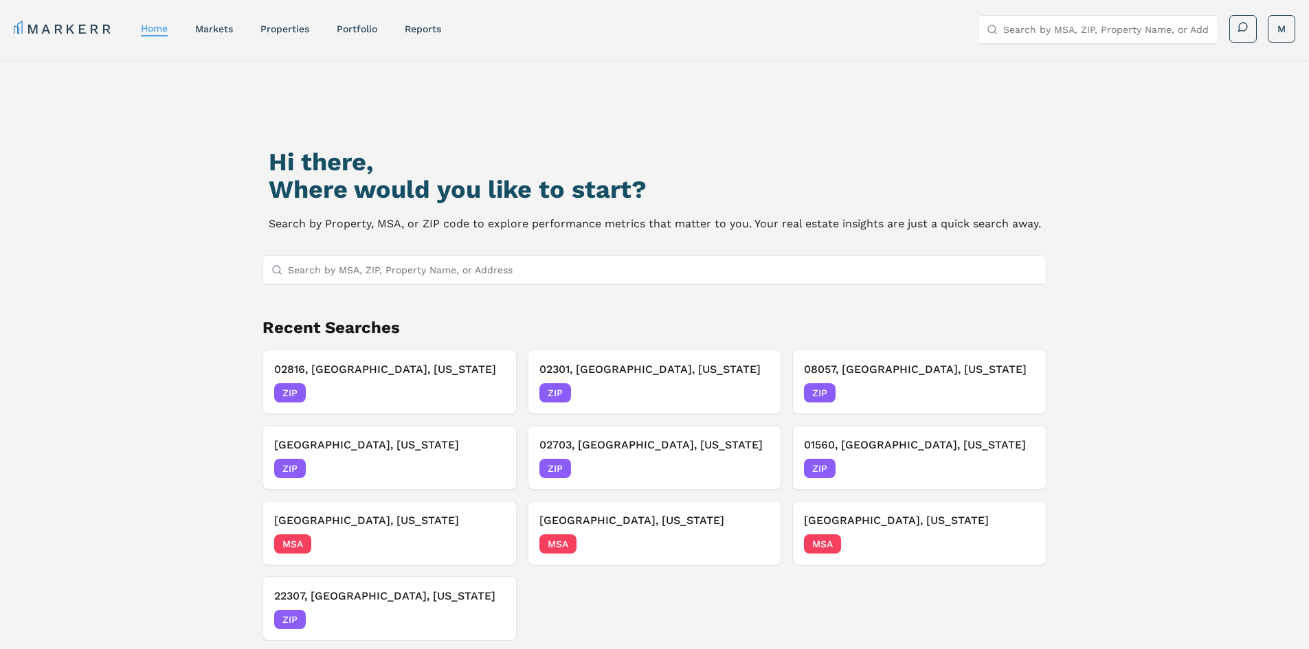 This screenshot has width=1309, height=649. What do you see at coordinates (1281, 29) in the screenshot?
I see `button: M` at bounding box center [1281, 29].